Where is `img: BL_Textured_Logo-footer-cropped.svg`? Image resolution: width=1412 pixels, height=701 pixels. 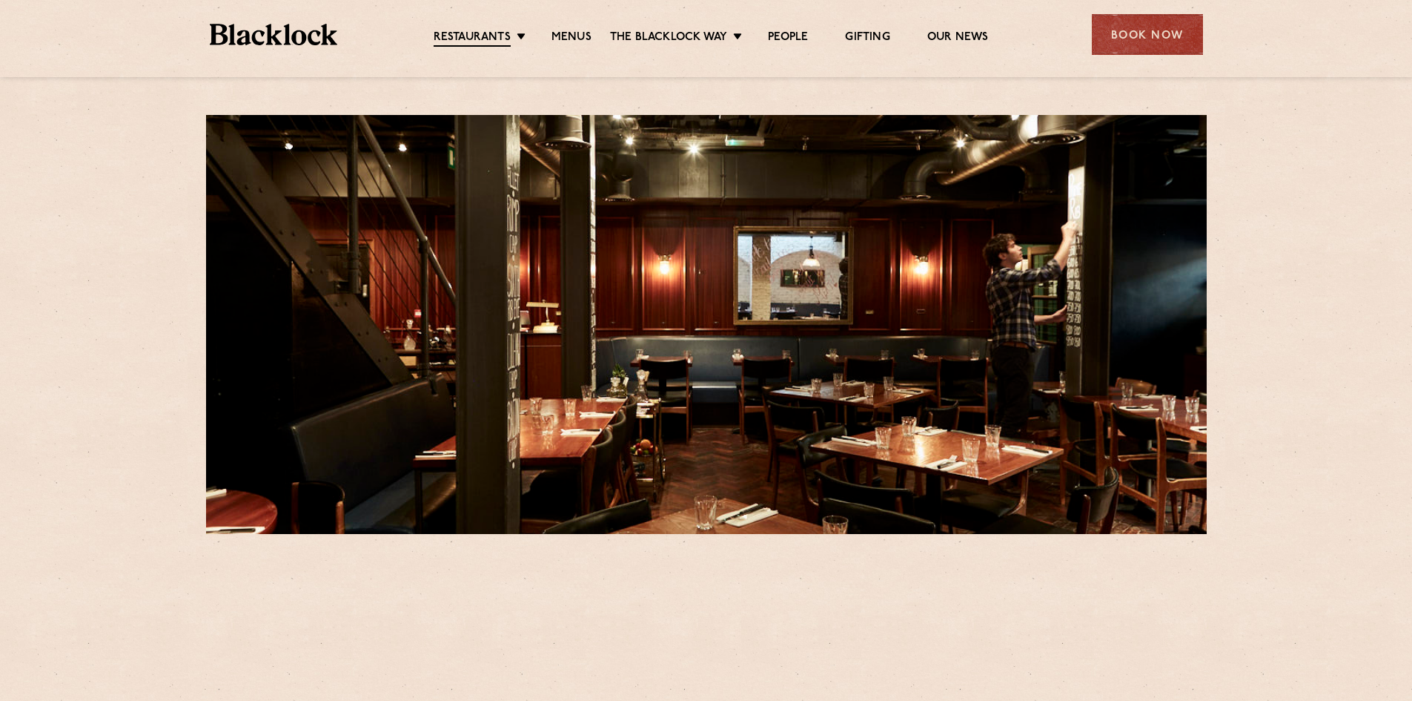 img: BL_Textured_Logo-footer-cropped.svg is located at coordinates (274, 34).